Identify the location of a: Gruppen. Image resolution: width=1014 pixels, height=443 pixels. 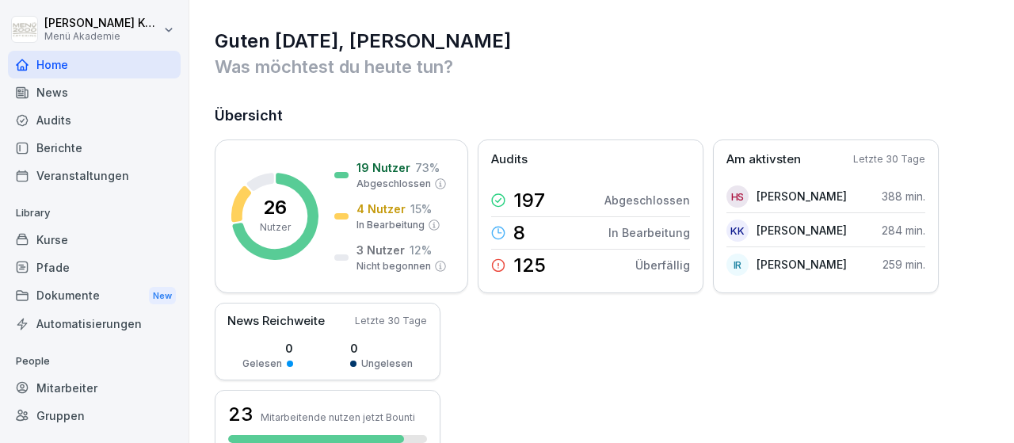
(94, 415).